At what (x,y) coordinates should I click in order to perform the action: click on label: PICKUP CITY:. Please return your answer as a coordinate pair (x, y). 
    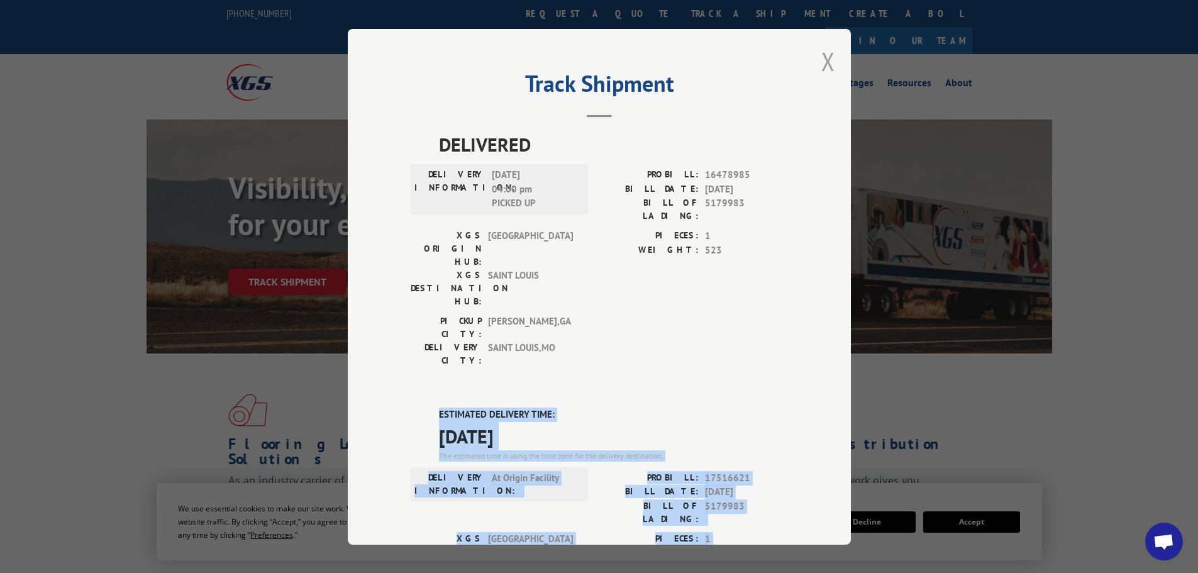
    Looking at the image, I should click on (446, 328).